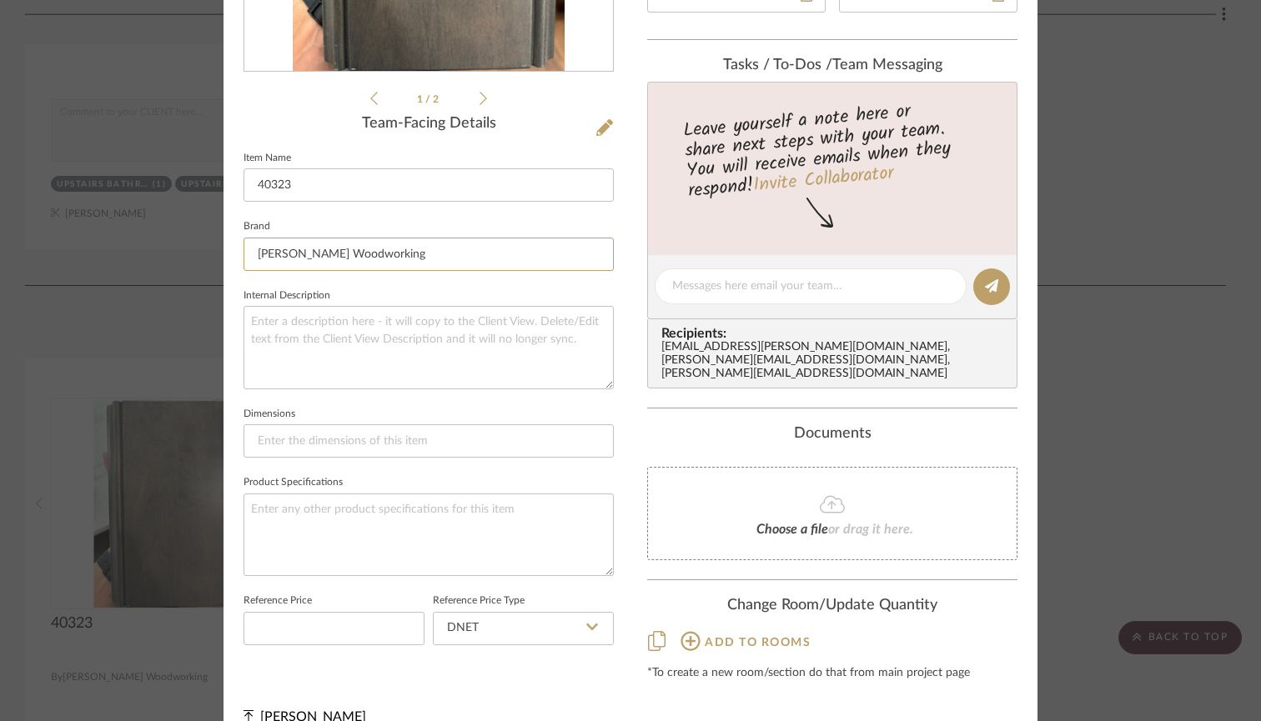  I want to click on label: Reference Price, so click(278, 601).